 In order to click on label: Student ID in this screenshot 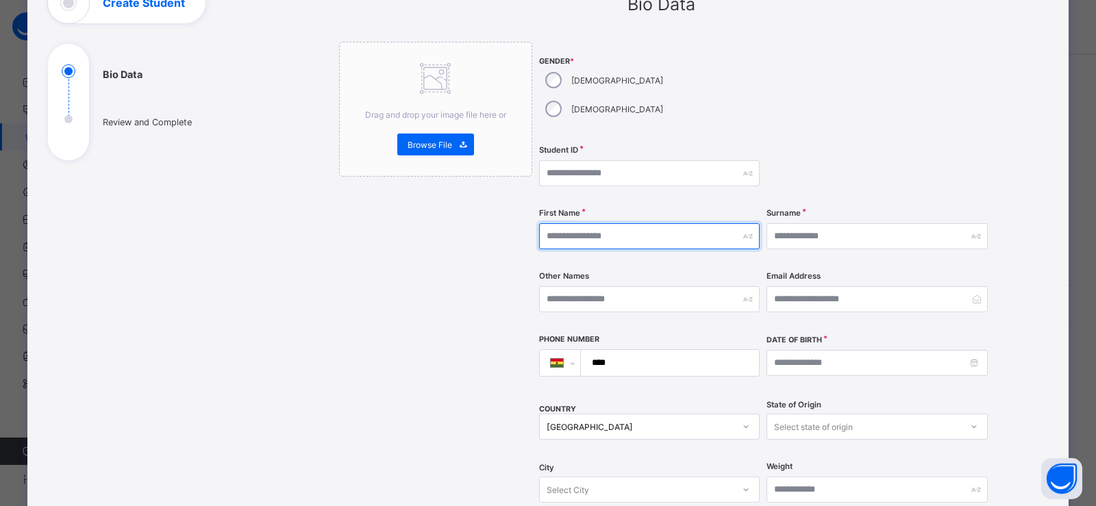, I will do `click(558, 150)`.